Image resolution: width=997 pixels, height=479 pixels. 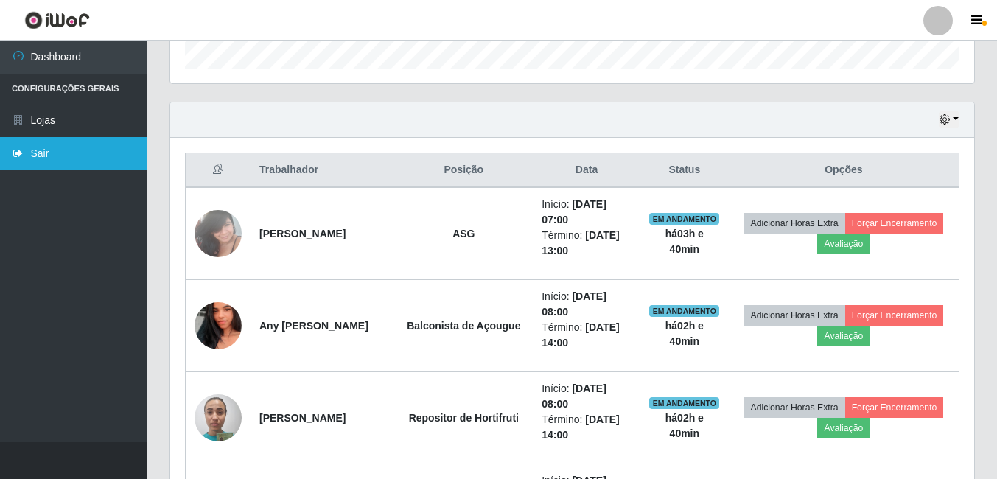 What do you see at coordinates (685, 170) in the screenshot?
I see `th: Status` at bounding box center [685, 170].